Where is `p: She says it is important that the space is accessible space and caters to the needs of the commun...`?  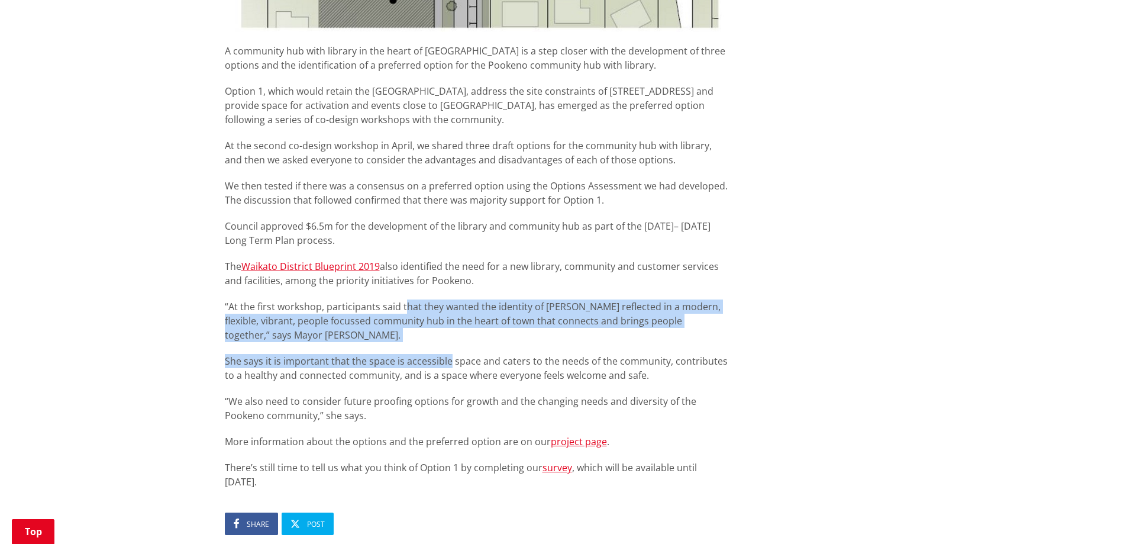
p: She says it is important that the space is accessible space and caters to the needs of the commun... is located at coordinates (477, 368).